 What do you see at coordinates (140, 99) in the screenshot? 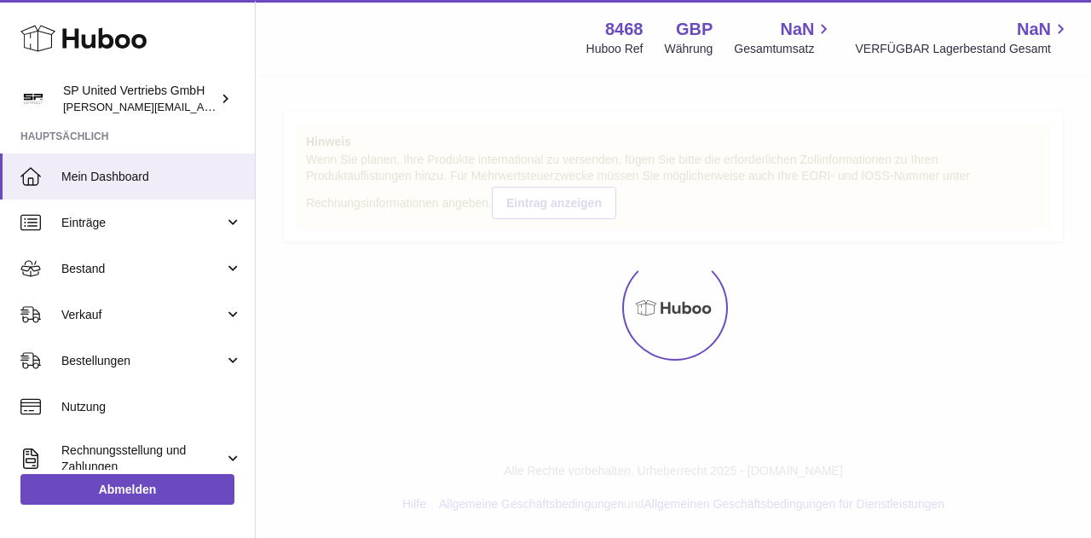
I see `div: SP United Vertriebs GmbH` at bounding box center [140, 99].